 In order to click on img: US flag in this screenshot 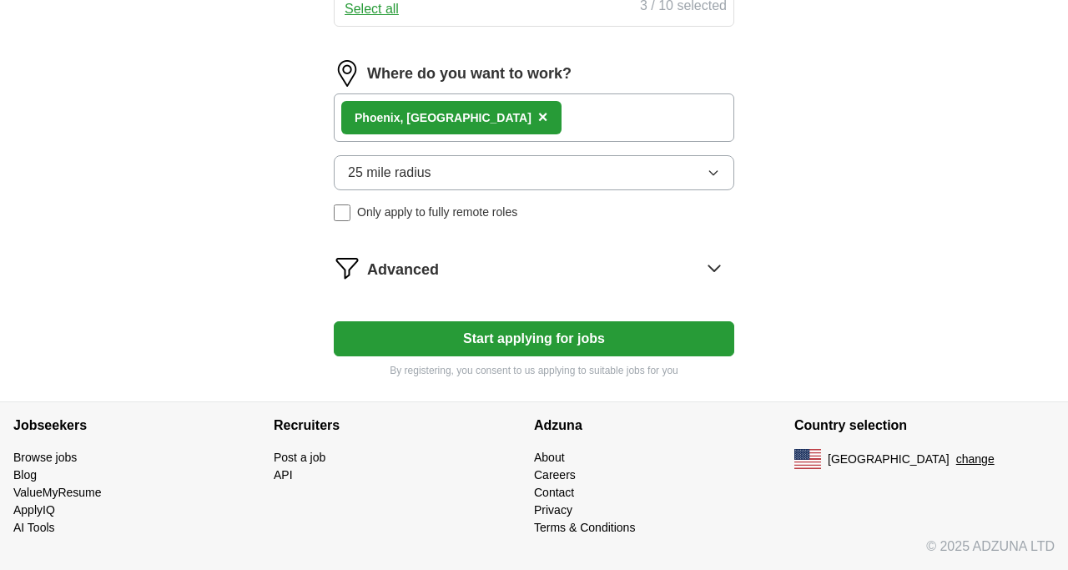, I will do `click(807, 459)`.